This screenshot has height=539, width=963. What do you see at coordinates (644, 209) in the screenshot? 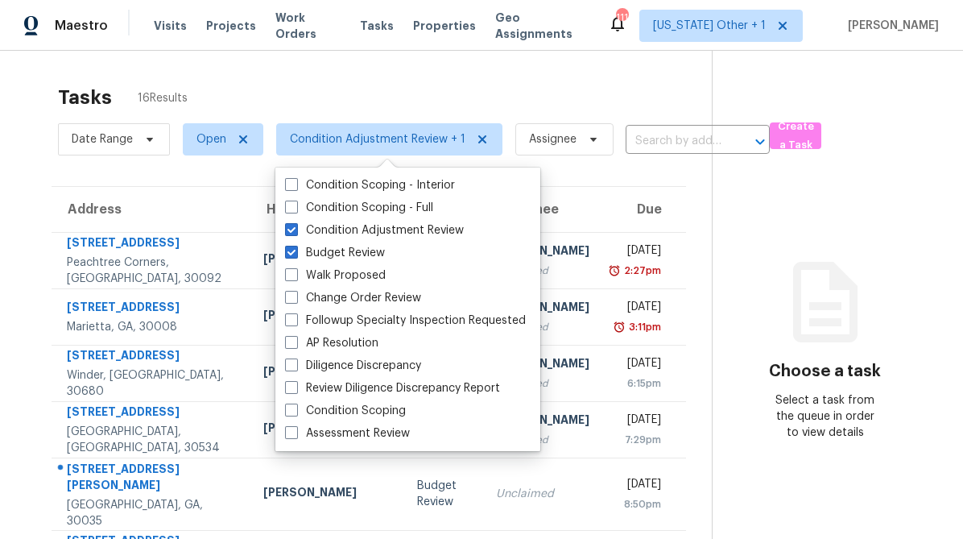
I see `th: Due` at bounding box center [644, 209].